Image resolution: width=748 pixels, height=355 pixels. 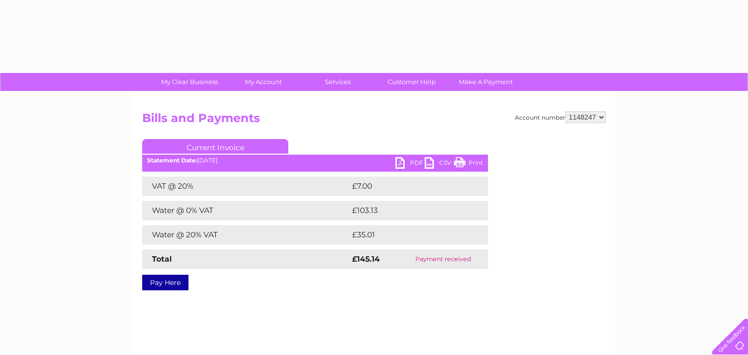 What do you see at coordinates (246, 235) in the screenshot?
I see `td: Water @ 20% VAT` at bounding box center [246, 235].